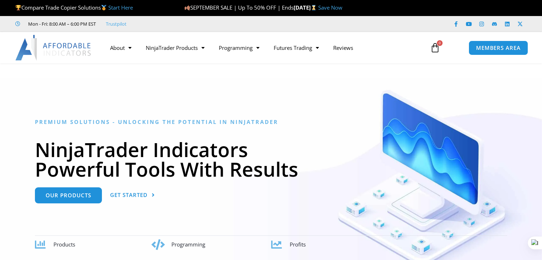 The image size is (542, 260). I want to click on a: Trustpilot, so click(116, 24).